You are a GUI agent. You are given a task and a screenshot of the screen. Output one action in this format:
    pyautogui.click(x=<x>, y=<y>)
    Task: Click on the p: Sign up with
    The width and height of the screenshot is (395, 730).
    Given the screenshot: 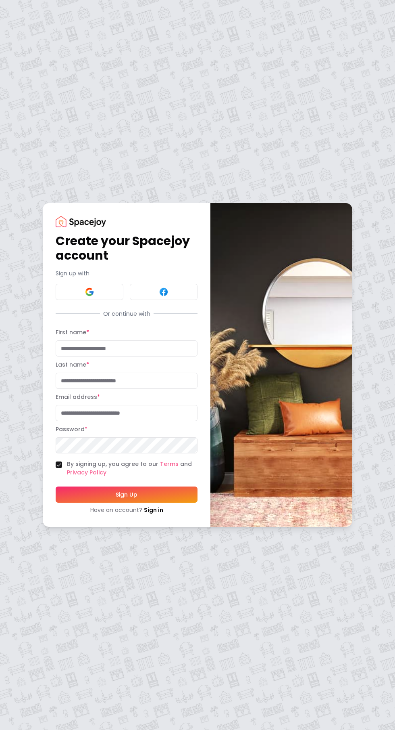 What is the action you would take?
    pyautogui.click(x=127, y=273)
    